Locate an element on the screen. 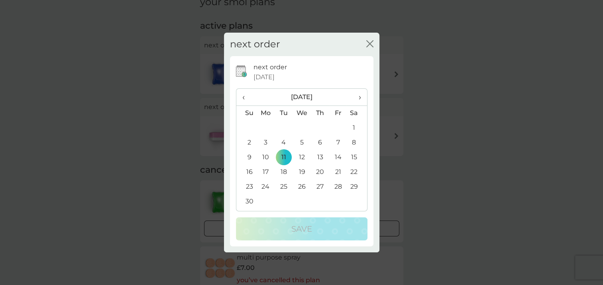 This screenshot has width=603, height=285. button: close is located at coordinates (370, 44).